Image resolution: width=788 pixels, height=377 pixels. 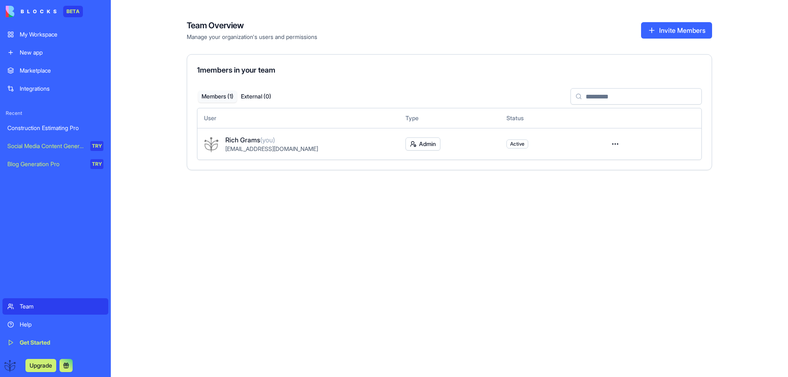 I want to click on a: New app, so click(x=55, y=53).